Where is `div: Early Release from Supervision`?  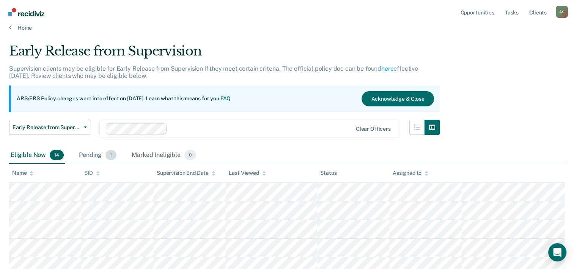
div: Early Release from Supervision is located at coordinates (224, 54).